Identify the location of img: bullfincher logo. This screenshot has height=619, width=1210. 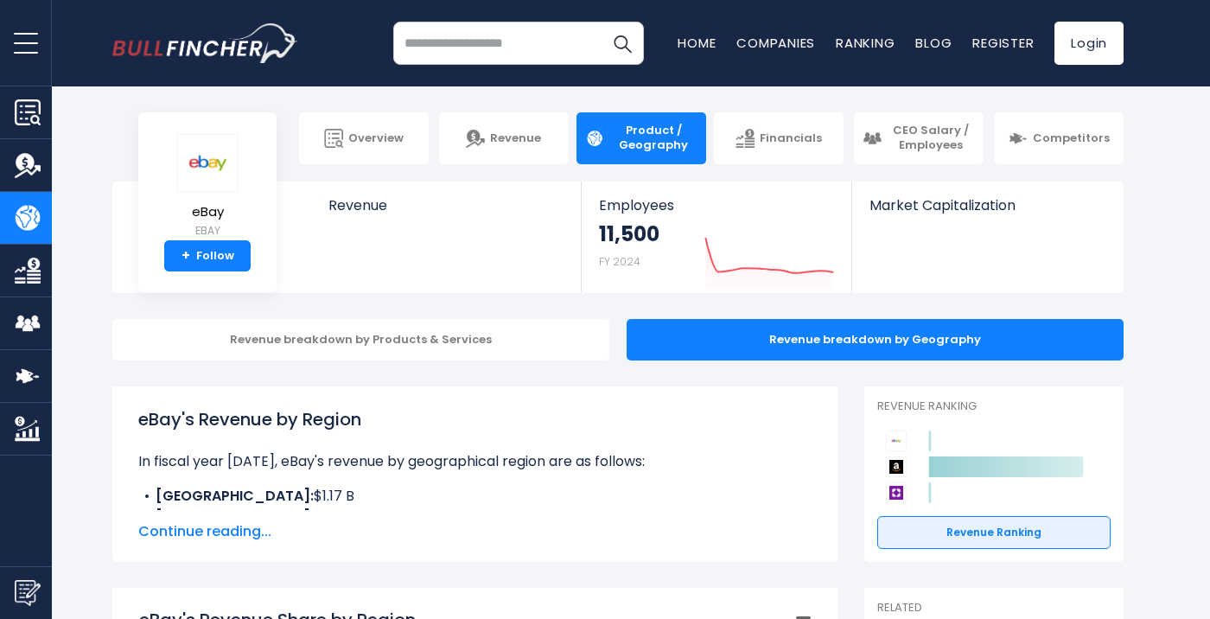
(205, 43).